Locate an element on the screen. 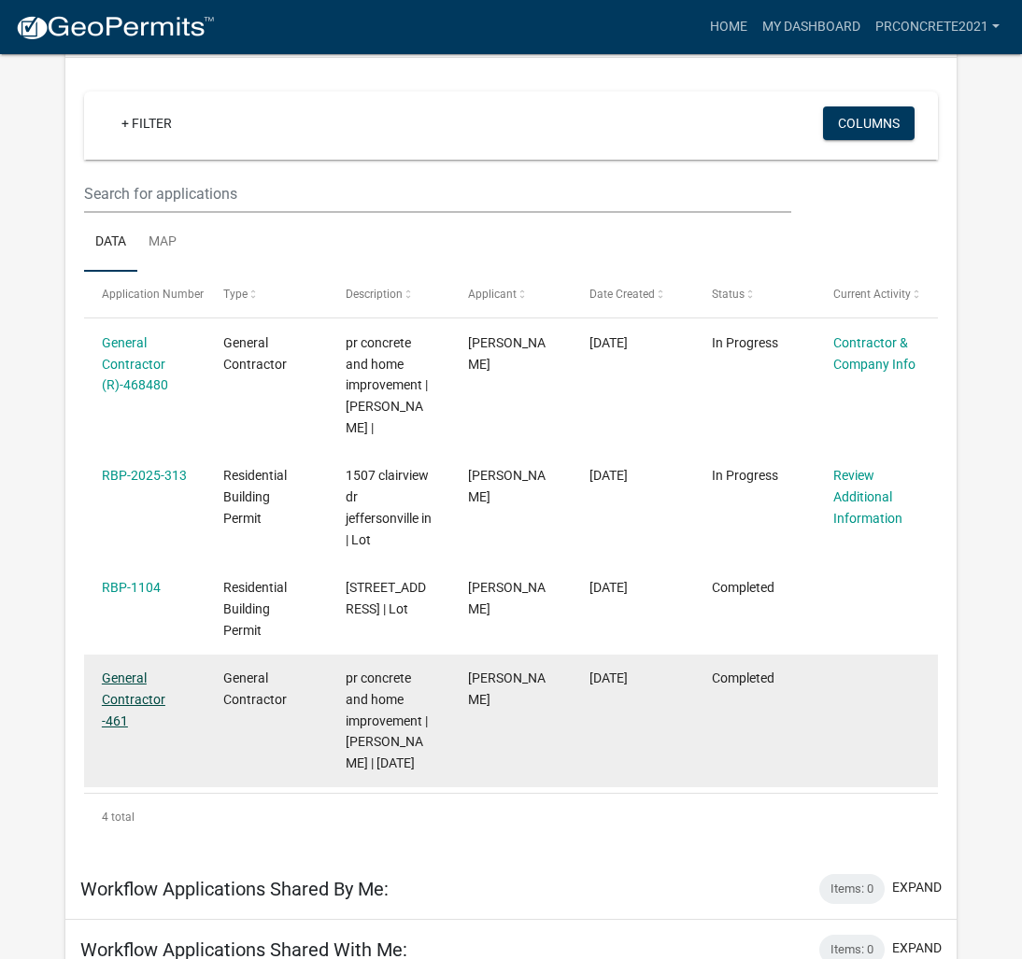 This screenshot has width=1022, height=959. datatable-header-cell: Status is located at coordinates (755, 294).